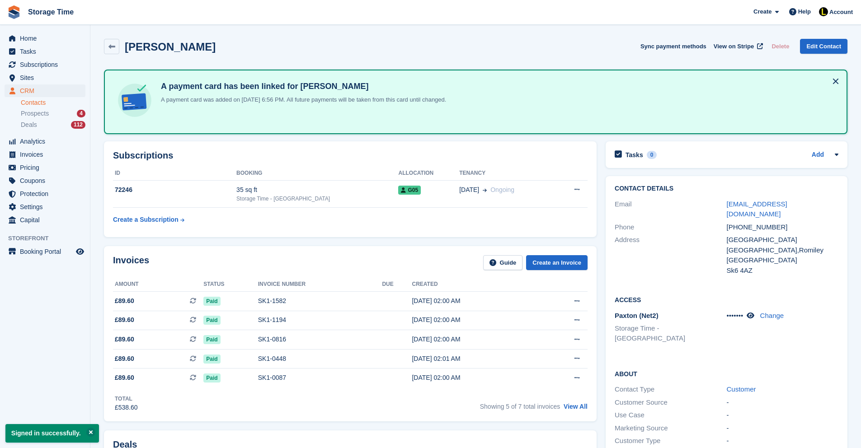 The image size is (861, 448). Describe the element at coordinates (824, 12) in the screenshot. I see `img: Laaibah Sarwar` at that location.